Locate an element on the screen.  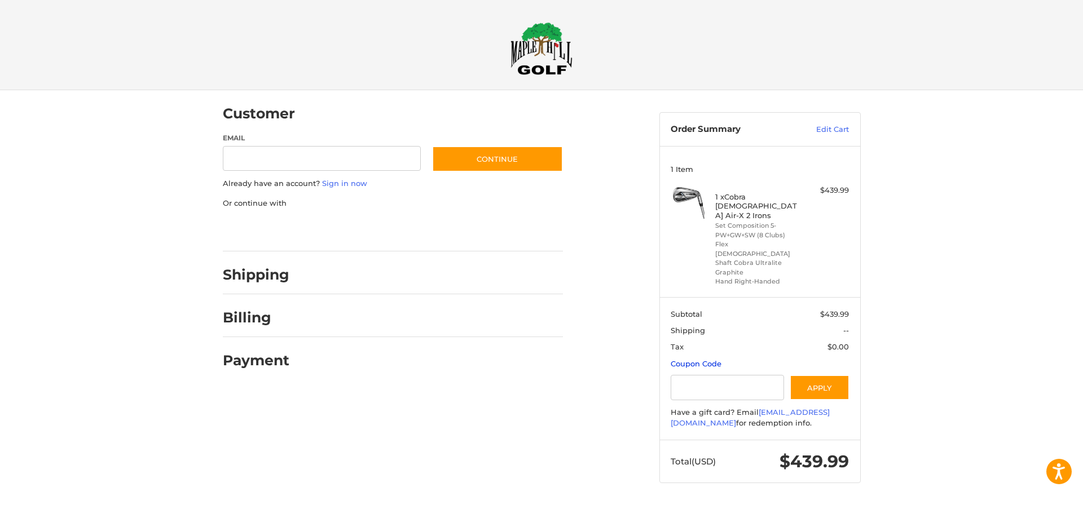
a: Sign in now is located at coordinates (345, 183).